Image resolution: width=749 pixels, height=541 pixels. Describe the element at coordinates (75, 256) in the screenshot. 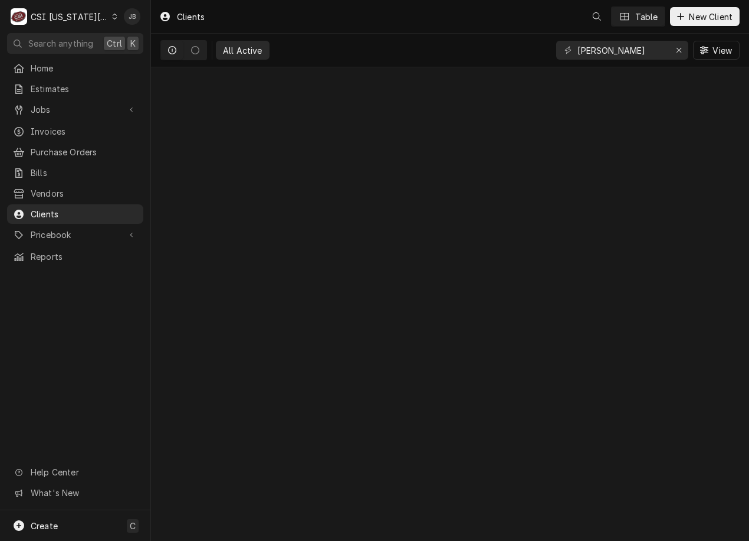

I see `a: Reports` at that location.